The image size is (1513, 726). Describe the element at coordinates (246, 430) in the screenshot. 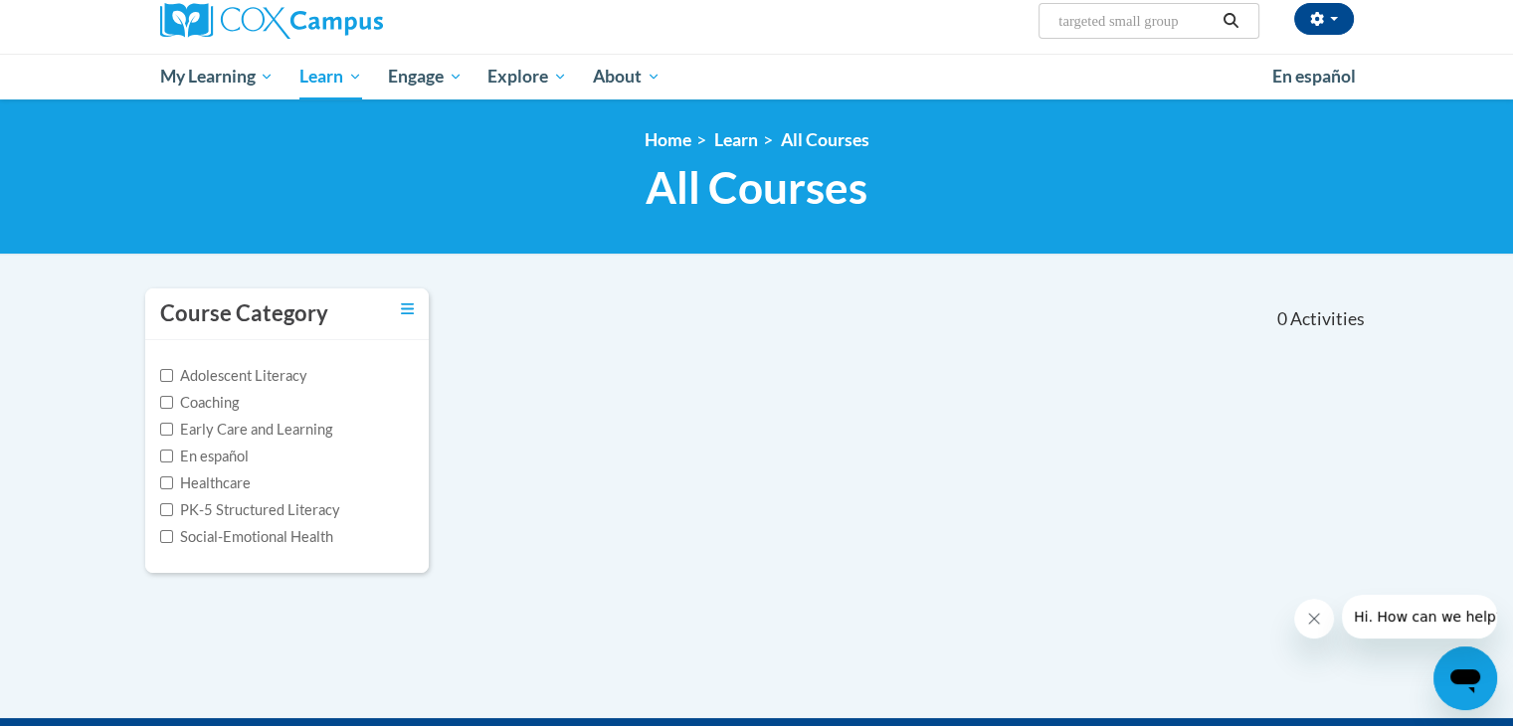

I see `label: Early Care and Learning` at that location.